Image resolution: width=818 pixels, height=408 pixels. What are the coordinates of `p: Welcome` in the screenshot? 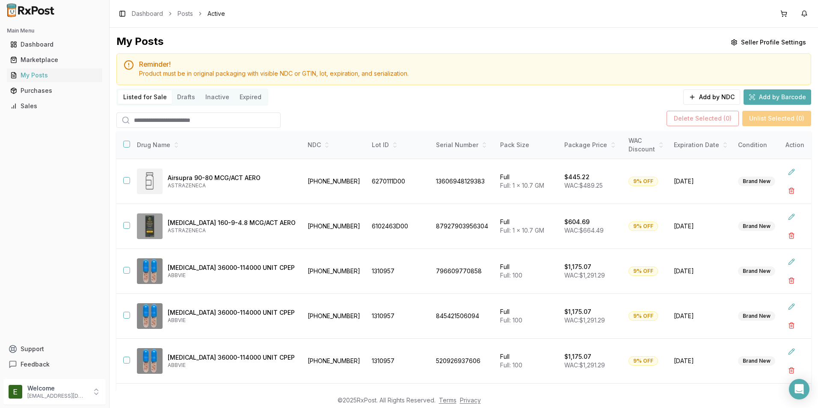 It's located at (57, 389).